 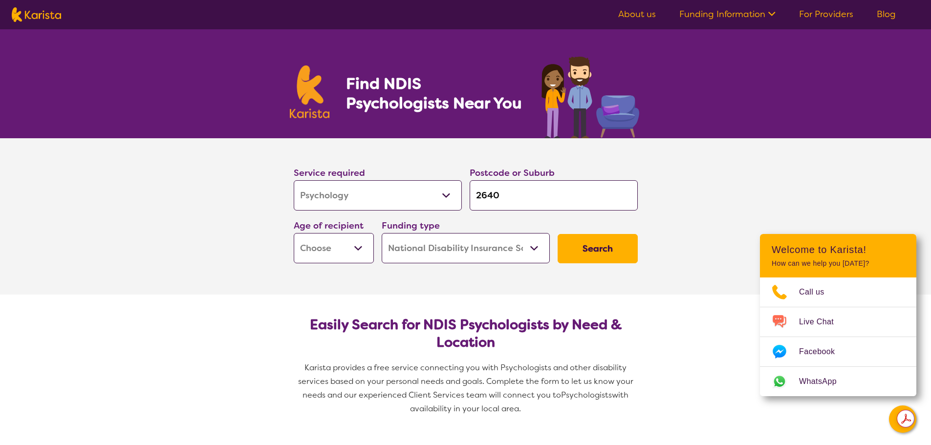 I want to click on span: Karista provides a free service connecting you with Psychologists and other disability services b..., so click(x=467, y=381).